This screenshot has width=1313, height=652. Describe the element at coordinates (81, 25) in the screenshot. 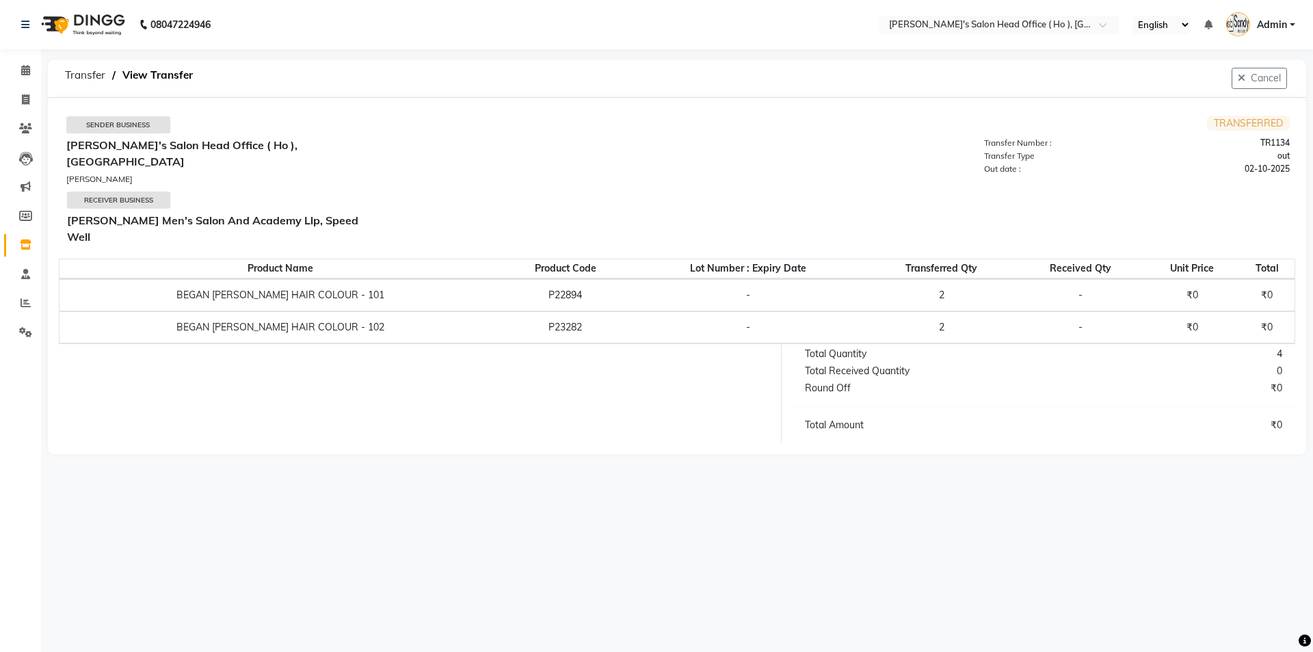

I see `img: logo` at that location.